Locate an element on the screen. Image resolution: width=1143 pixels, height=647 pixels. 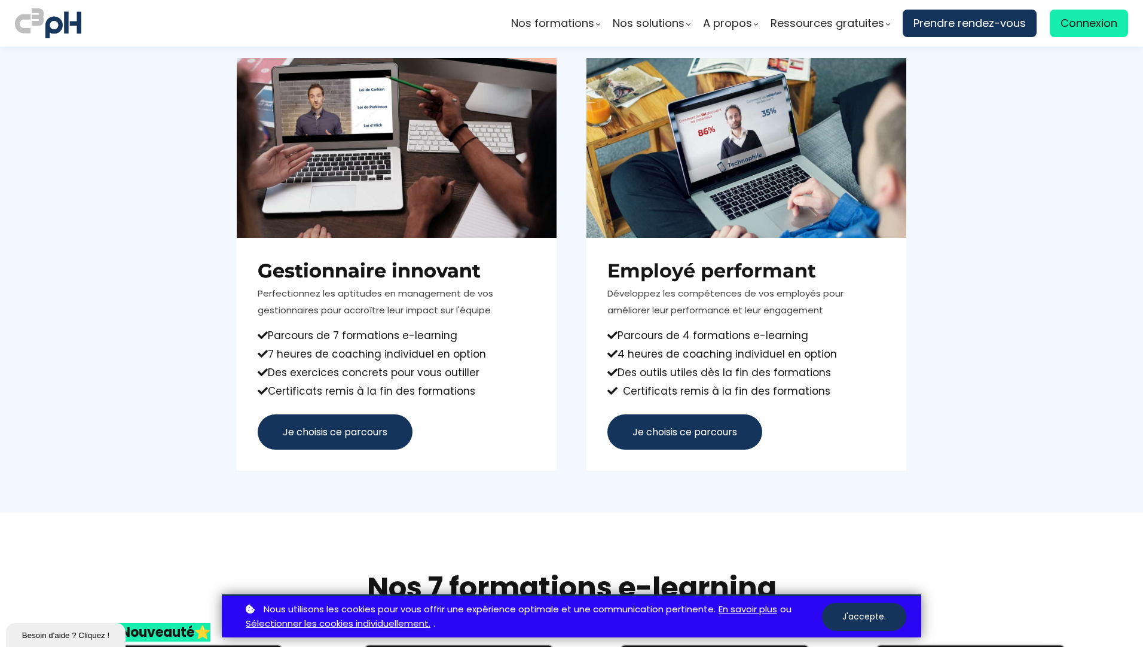
div: Parcours de 7 formations e-learning is located at coordinates (396, 335).